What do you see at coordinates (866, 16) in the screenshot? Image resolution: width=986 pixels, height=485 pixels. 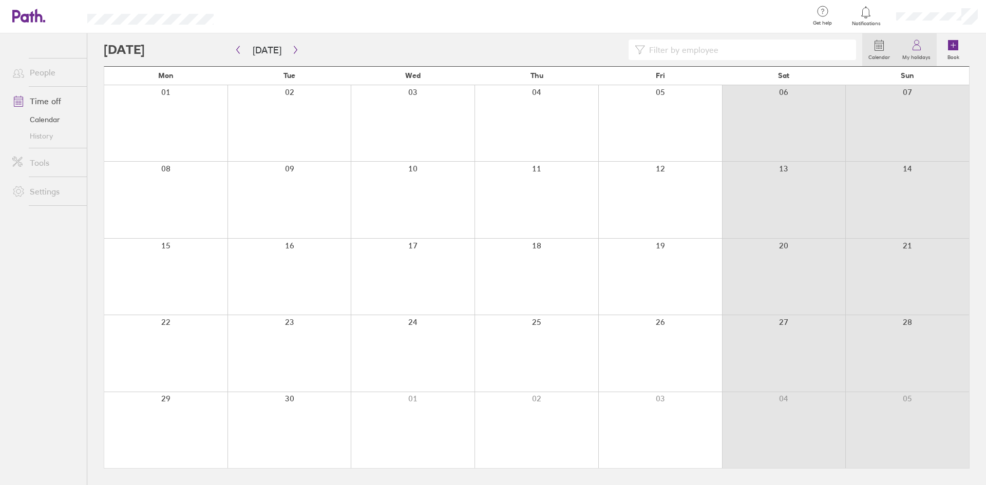 I see `a: Notifications` at bounding box center [866, 16].